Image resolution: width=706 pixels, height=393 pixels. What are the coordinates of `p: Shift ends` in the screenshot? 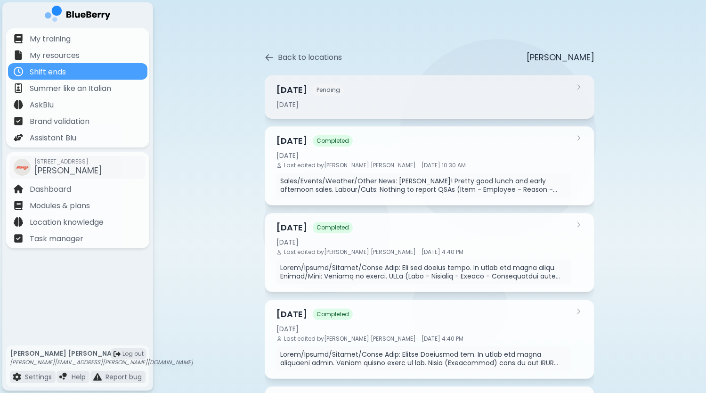 It's located at (48, 72).